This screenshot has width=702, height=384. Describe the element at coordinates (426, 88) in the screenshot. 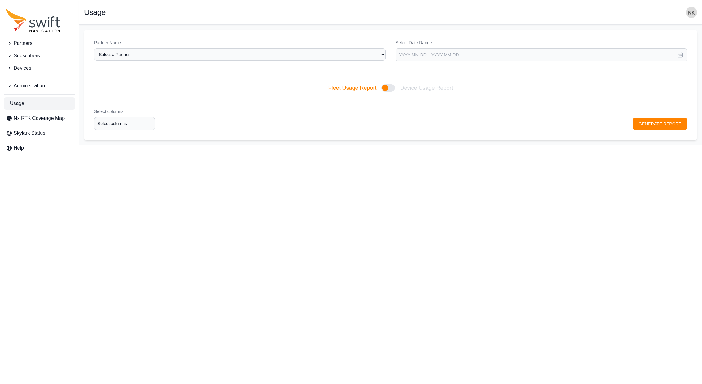

I see `span: Device Usage Report` at that location.